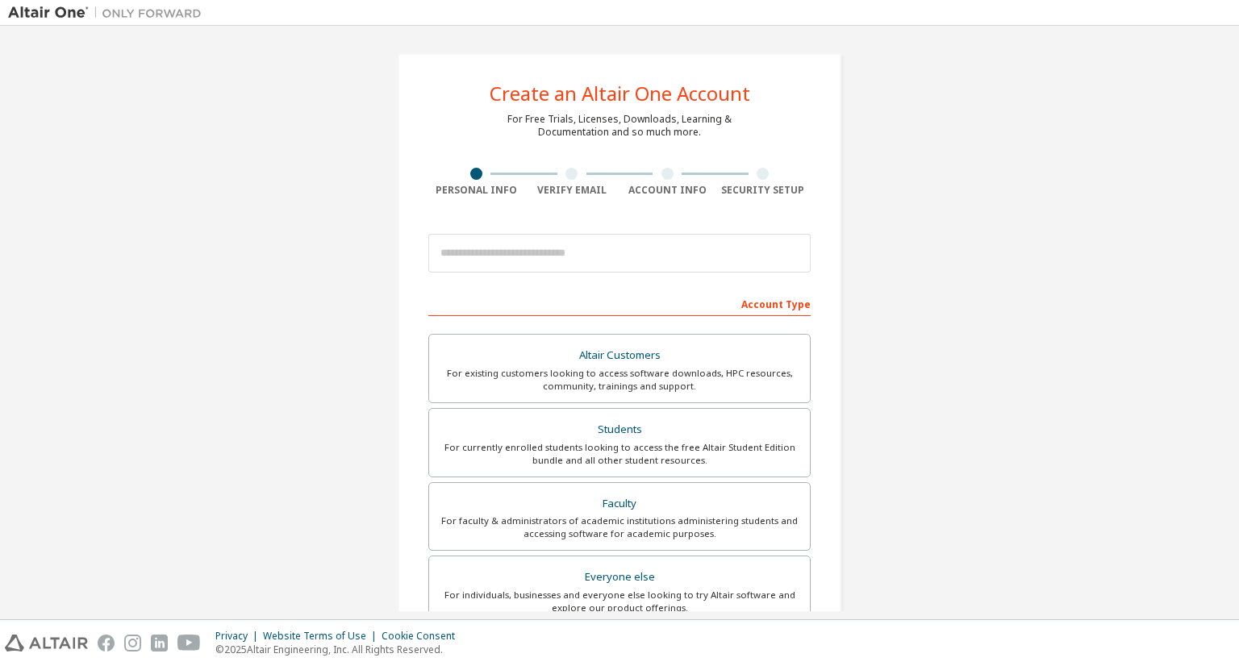 The width and height of the screenshot is (1239, 666). What do you see at coordinates (619, 577) in the screenshot?
I see `div: Everyone else` at bounding box center [619, 577].